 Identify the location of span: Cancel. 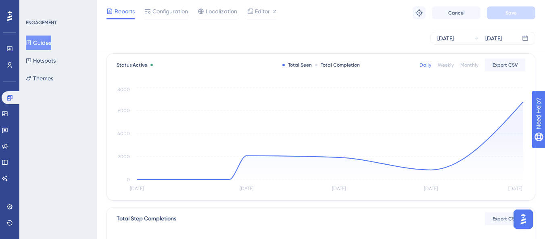
(457, 13).